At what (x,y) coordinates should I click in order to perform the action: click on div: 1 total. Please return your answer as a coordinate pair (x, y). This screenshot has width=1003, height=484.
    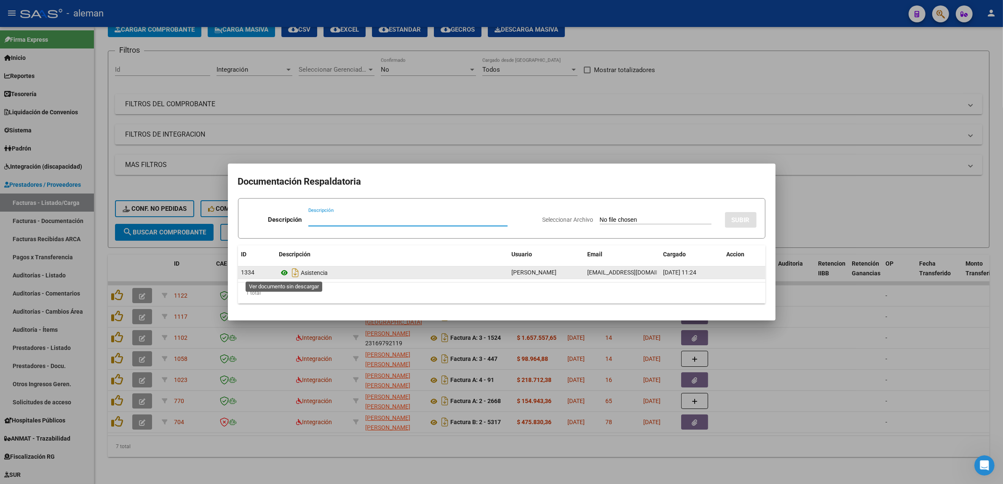
    Looking at the image, I should click on (502, 293).